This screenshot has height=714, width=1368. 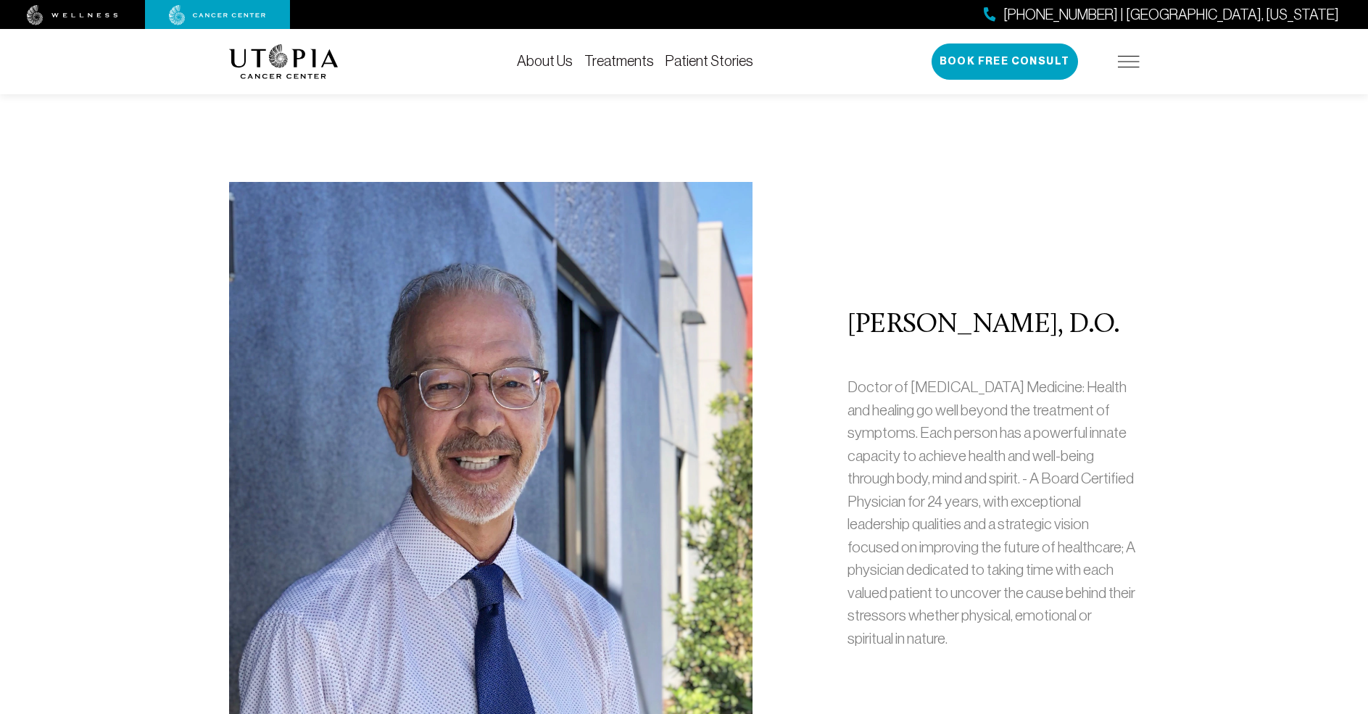 I want to click on button: Book Free Consult, so click(x=1005, y=62).